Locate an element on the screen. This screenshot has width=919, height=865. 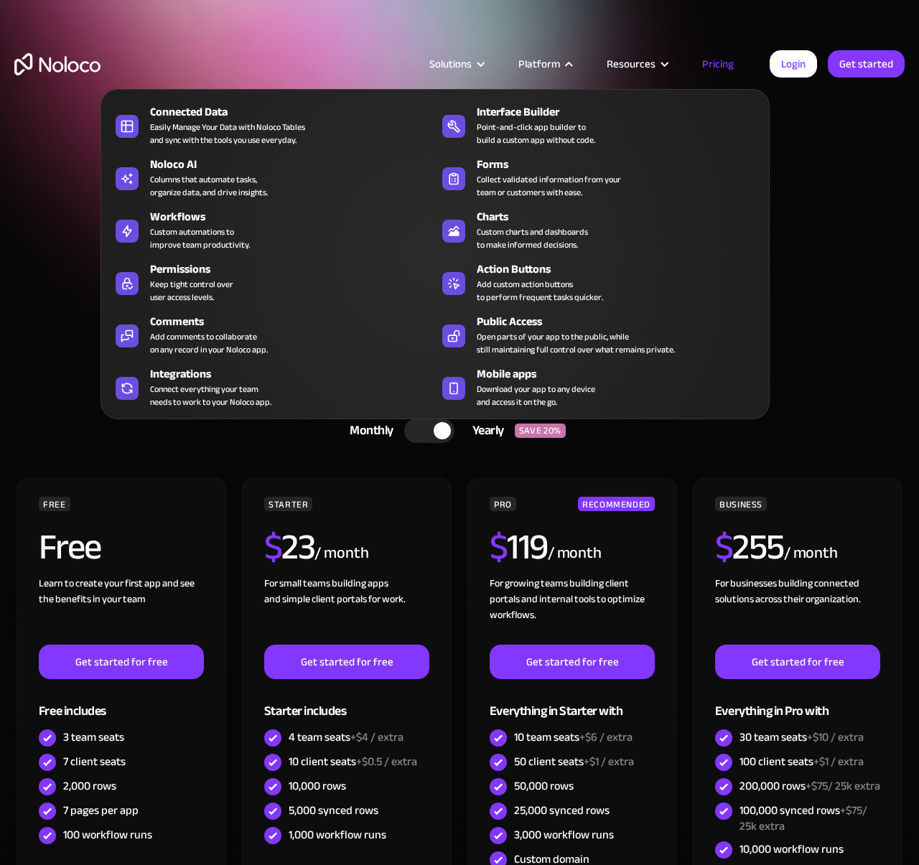
a: IntegrationsConnect everything your teamneeds to work to your Noloco app. is located at coordinates (271, 387).